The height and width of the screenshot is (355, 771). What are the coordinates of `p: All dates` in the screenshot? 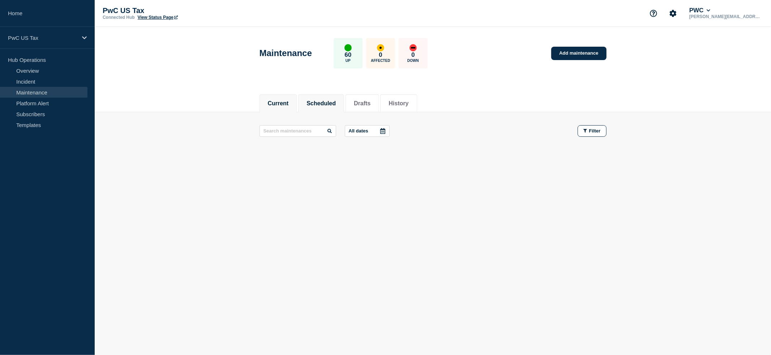 It's located at (359, 131).